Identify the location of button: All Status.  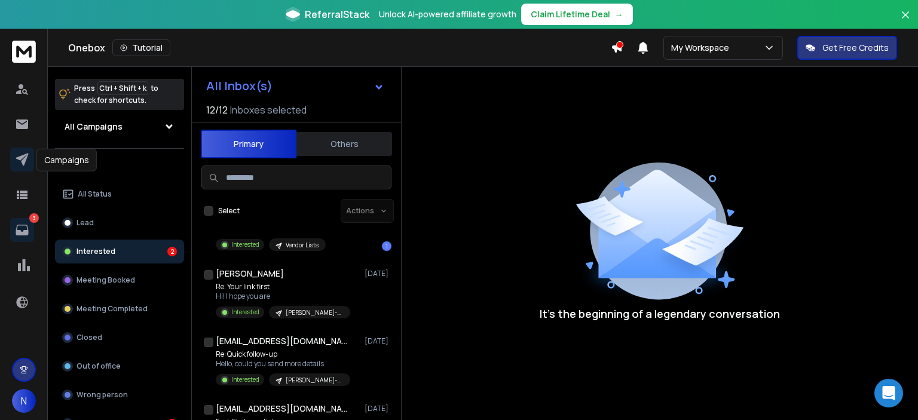
(120, 194).